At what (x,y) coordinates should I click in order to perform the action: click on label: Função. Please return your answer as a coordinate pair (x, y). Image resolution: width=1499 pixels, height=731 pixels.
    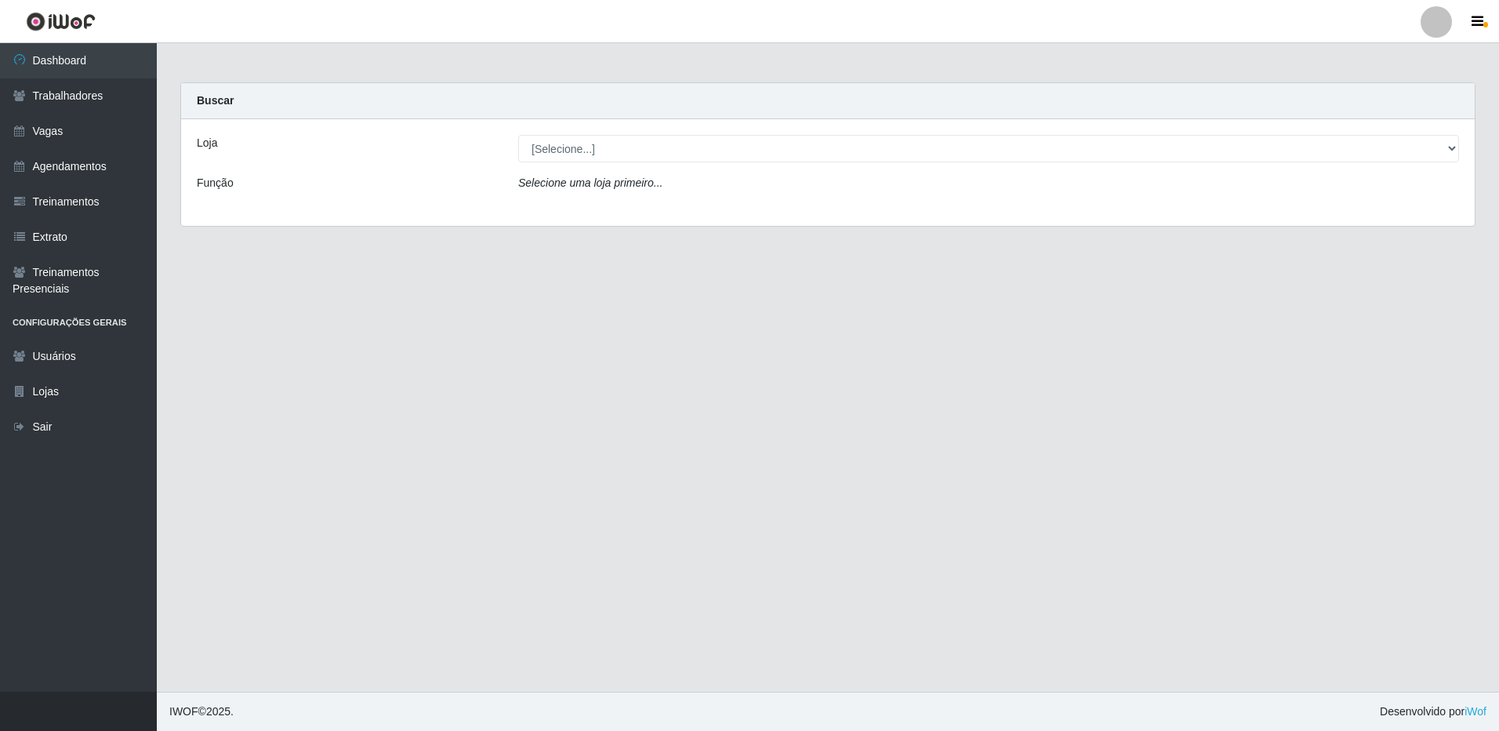
    Looking at the image, I should click on (215, 183).